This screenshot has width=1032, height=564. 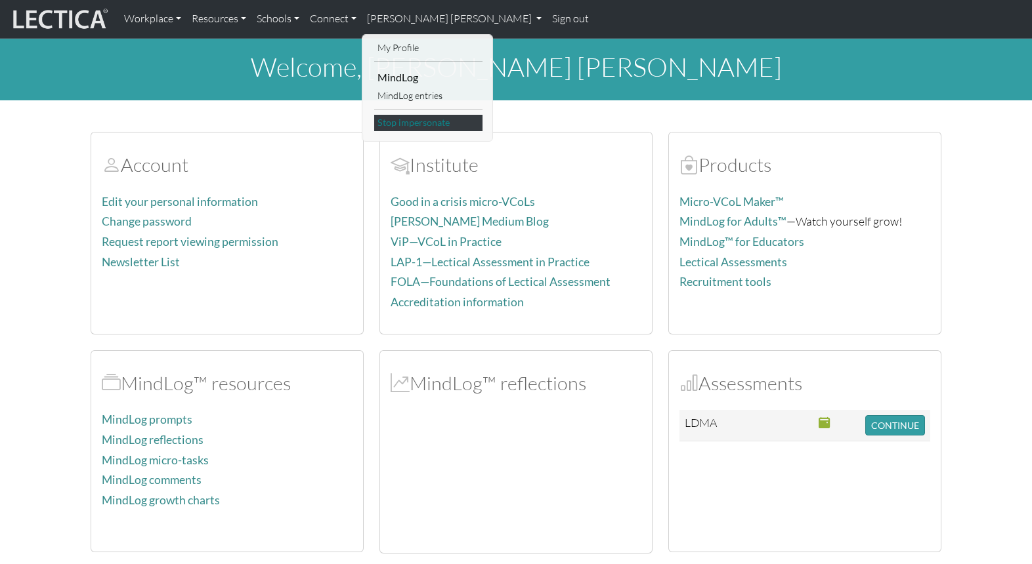 What do you see at coordinates (111, 383) in the screenshot?
I see `span: MindLog™ resources` at bounding box center [111, 383].